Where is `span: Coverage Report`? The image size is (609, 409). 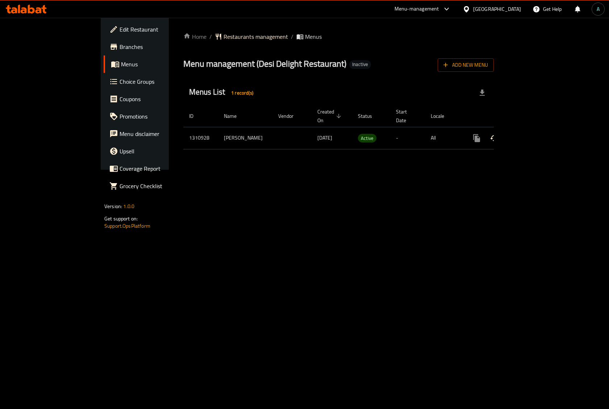 span: Coverage Report is located at coordinates (158, 169).